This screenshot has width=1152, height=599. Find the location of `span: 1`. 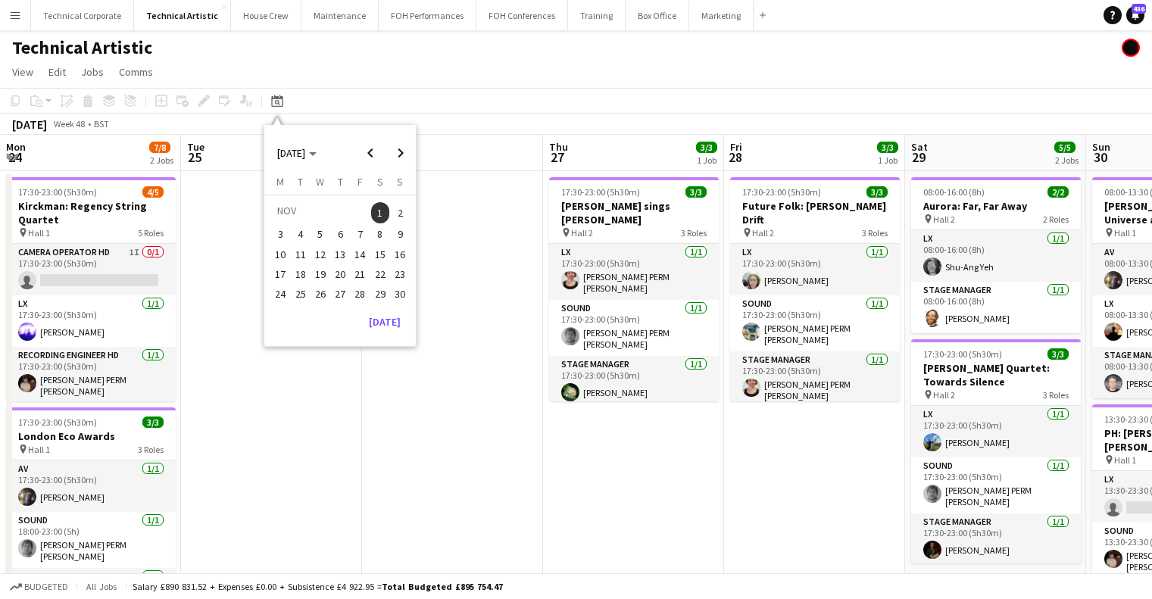

span: 1 is located at coordinates (380, 213).